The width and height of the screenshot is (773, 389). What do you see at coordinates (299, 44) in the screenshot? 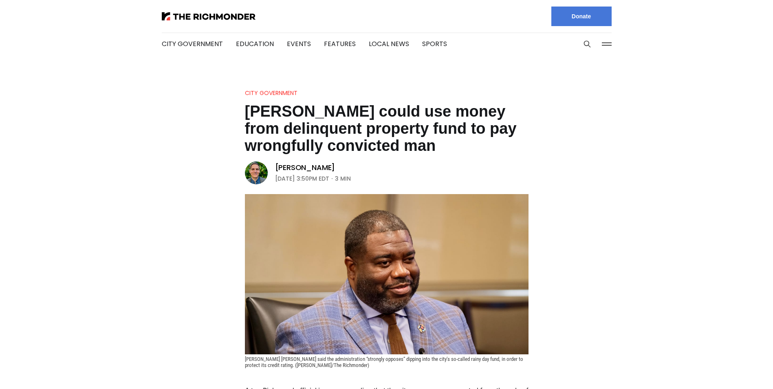
I see `a: Events` at bounding box center [299, 44].